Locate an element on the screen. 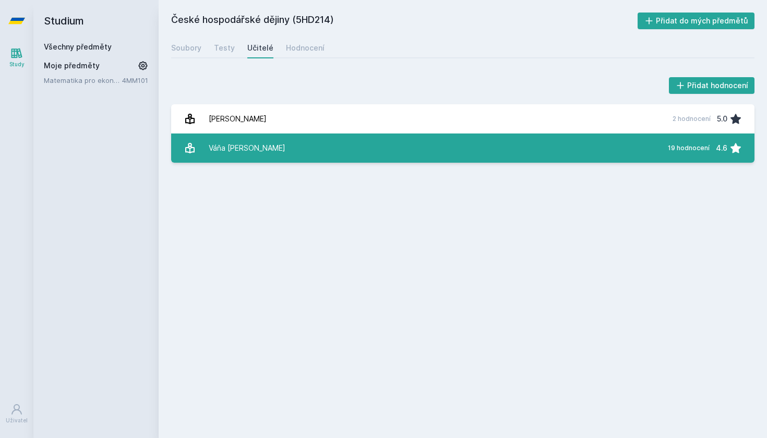 The width and height of the screenshot is (767, 438). a: 4MM101 is located at coordinates (135, 80).